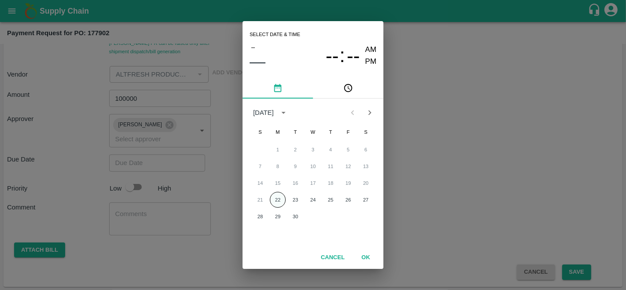 This screenshot has width=626, height=290. I want to click on button: pick date, so click(278, 88).